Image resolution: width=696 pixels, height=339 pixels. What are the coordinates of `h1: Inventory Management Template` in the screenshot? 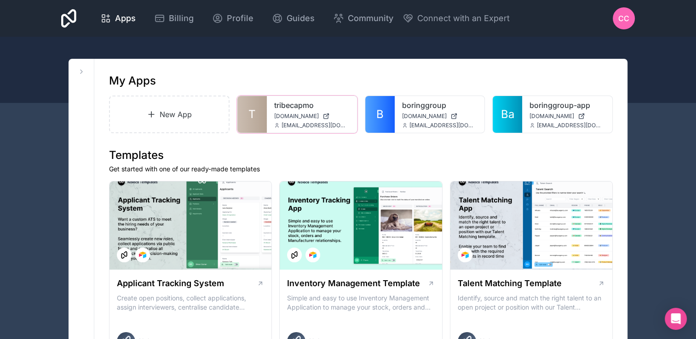 It's located at (353, 284).